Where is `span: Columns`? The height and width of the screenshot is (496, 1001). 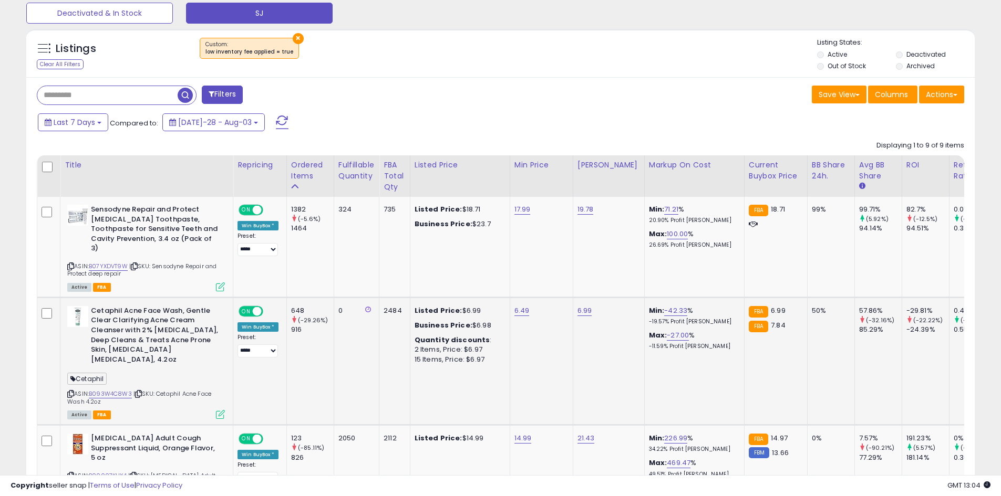 span: Columns is located at coordinates (891, 95).